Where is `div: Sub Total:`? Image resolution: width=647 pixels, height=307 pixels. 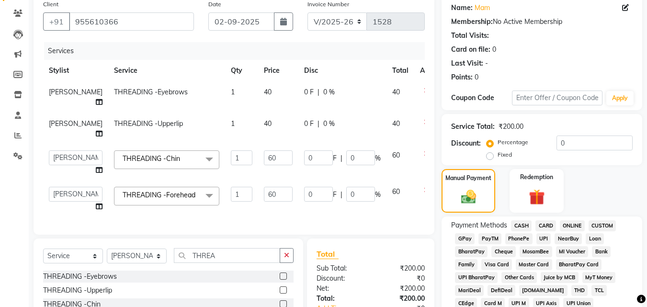 div: Sub Total: is located at coordinates (340, 268).